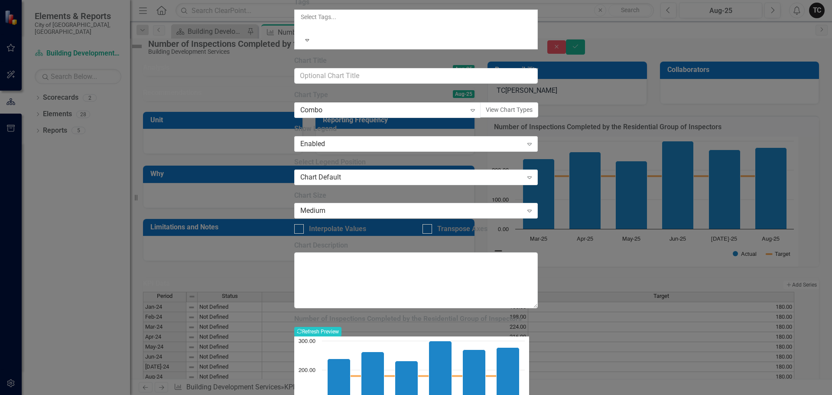 The width and height of the screenshot is (832, 395). Describe the element at coordinates (416, 76) in the screenshot. I see `input: Optional Chart Title` at that location.